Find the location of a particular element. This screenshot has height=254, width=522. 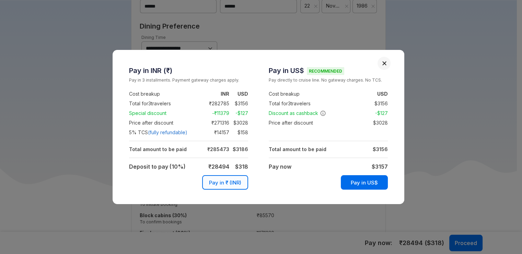

strong: INR is located at coordinates (225, 93).